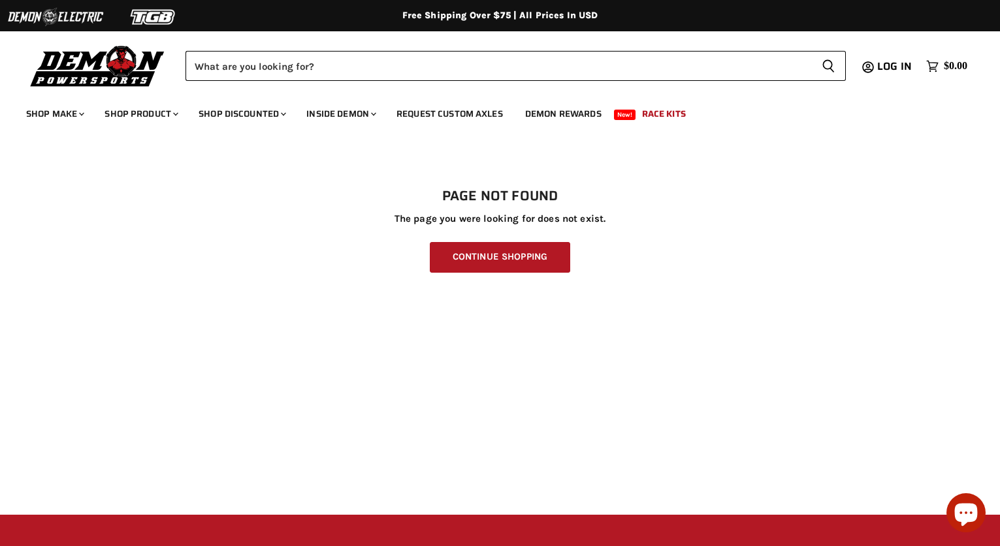 Image resolution: width=1000 pixels, height=546 pixels. I want to click on a: Shop Discounted, so click(241, 114).